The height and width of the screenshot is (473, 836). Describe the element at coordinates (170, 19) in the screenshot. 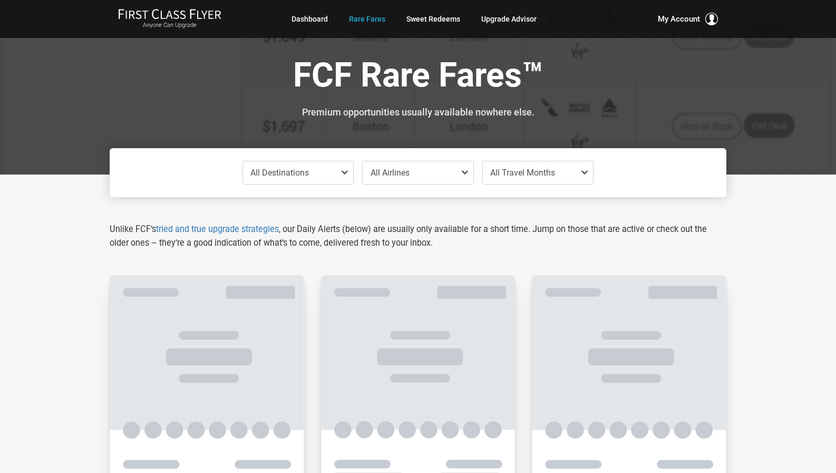

I see `a: First Class FlyerAnyone Can Upgrade` at that location.